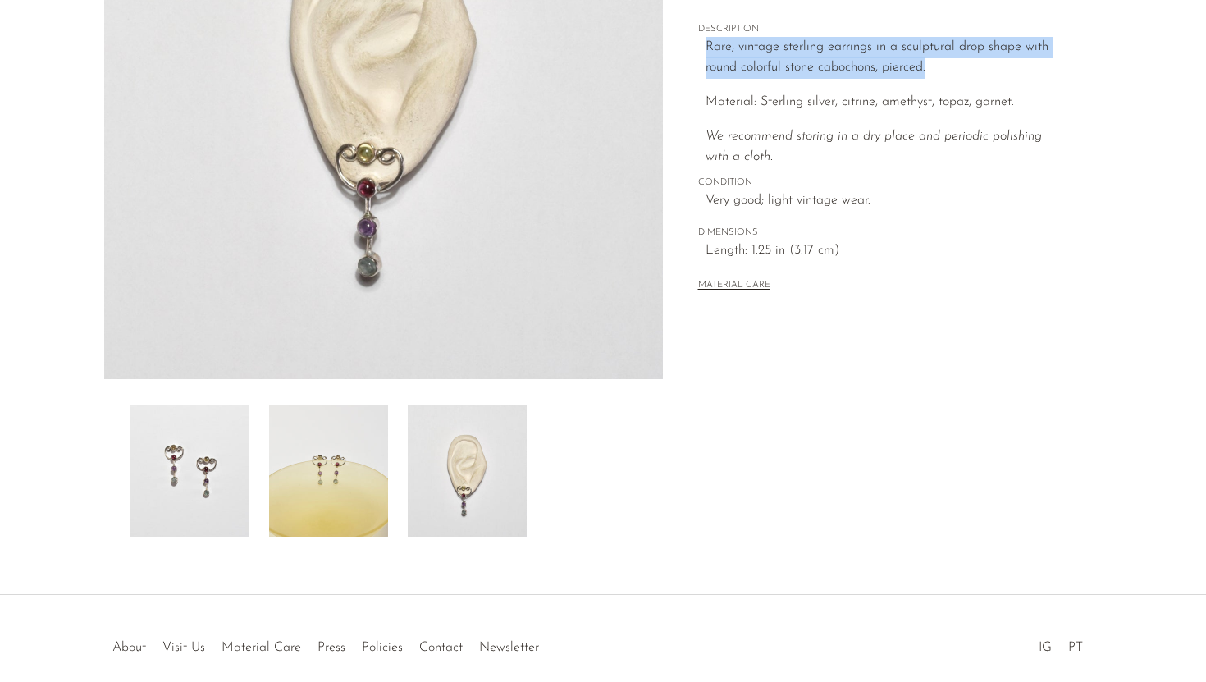 Image resolution: width=1206 pixels, height=682 pixels. What do you see at coordinates (326, 643) in the screenshot?
I see `ul: Quick links` at bounding box center [326, 643].